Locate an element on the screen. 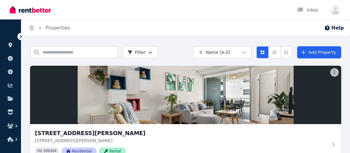  img: RentBetter is located at coordinates (30, 10).